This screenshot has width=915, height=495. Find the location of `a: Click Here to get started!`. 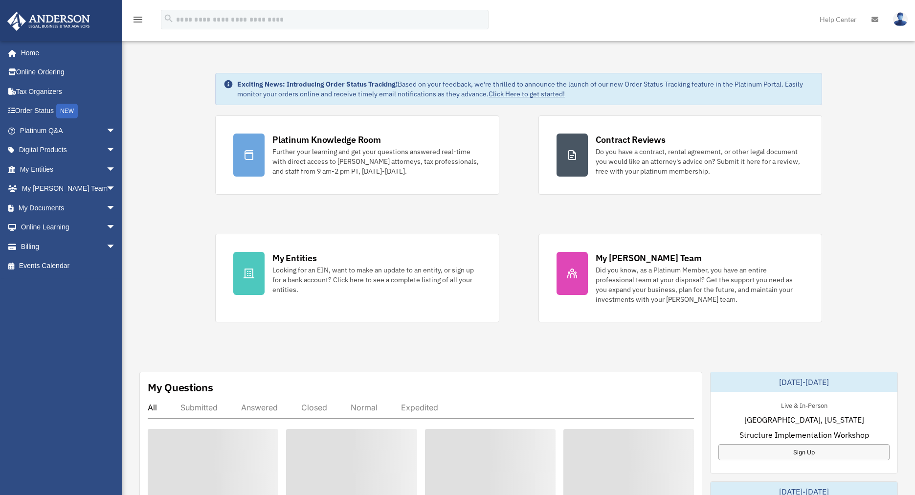

a: Click Here to get started! is located at coordinates (527, 94).